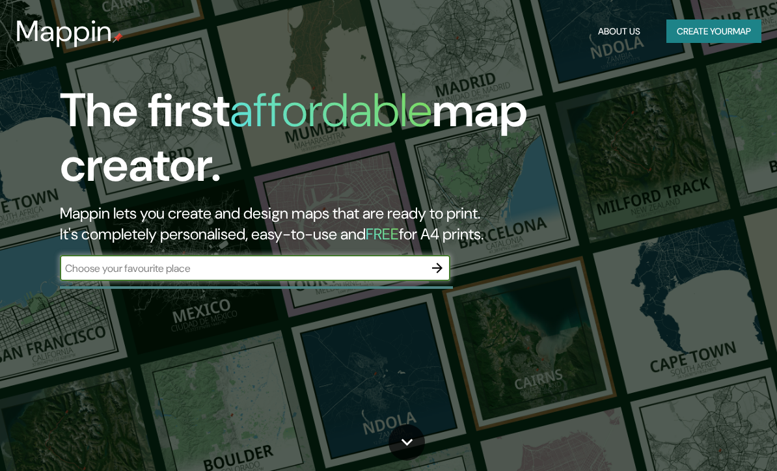 Image resolution: width=777 pixels, height=471 pixels. What do you see at coordinates (331, 110) in the screenshot?
I see `h1: affordable` at bounding box center [331, 110].